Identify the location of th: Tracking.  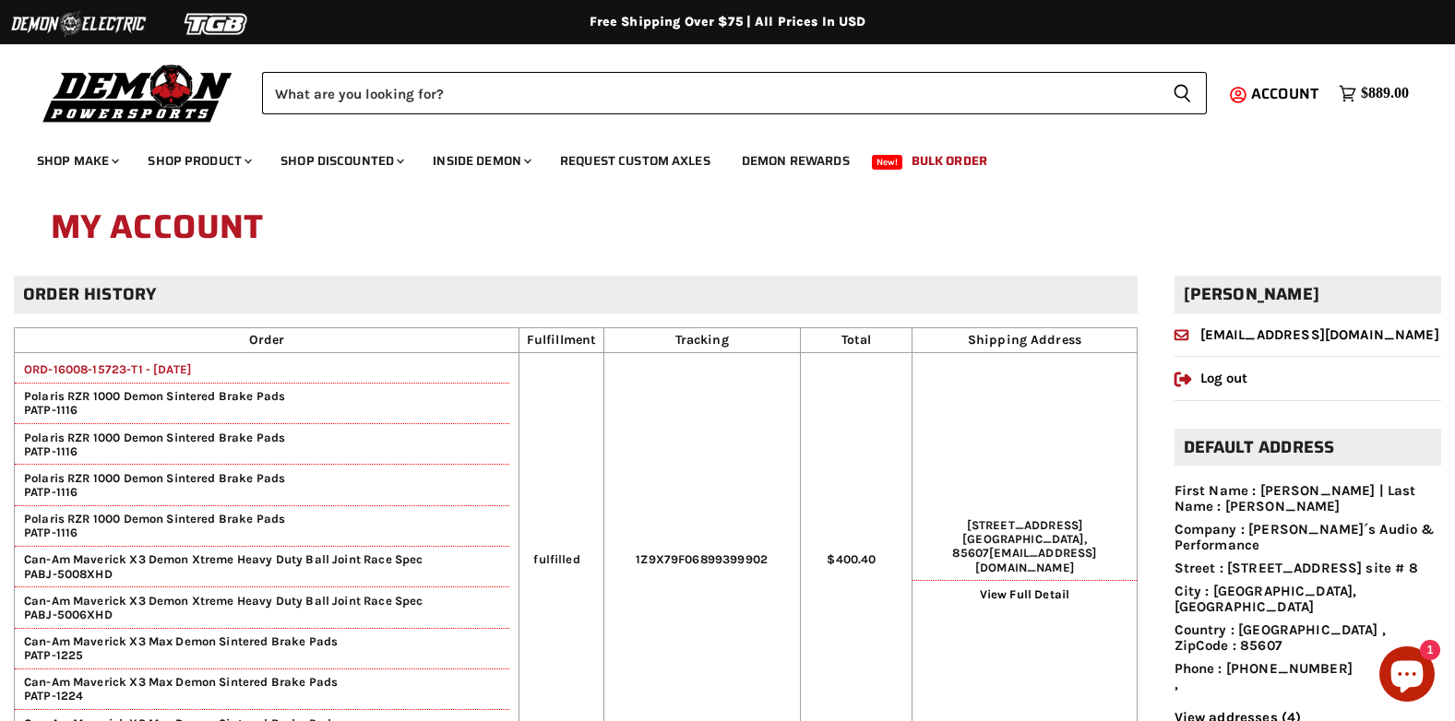
(701, 340).